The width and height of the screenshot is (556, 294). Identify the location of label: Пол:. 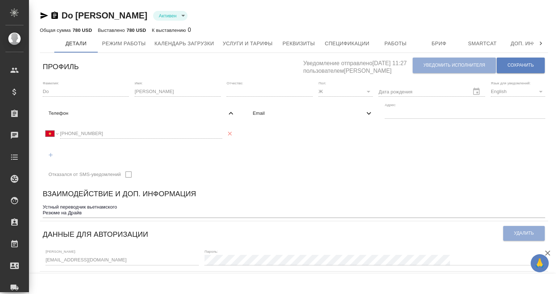
(322, 83).